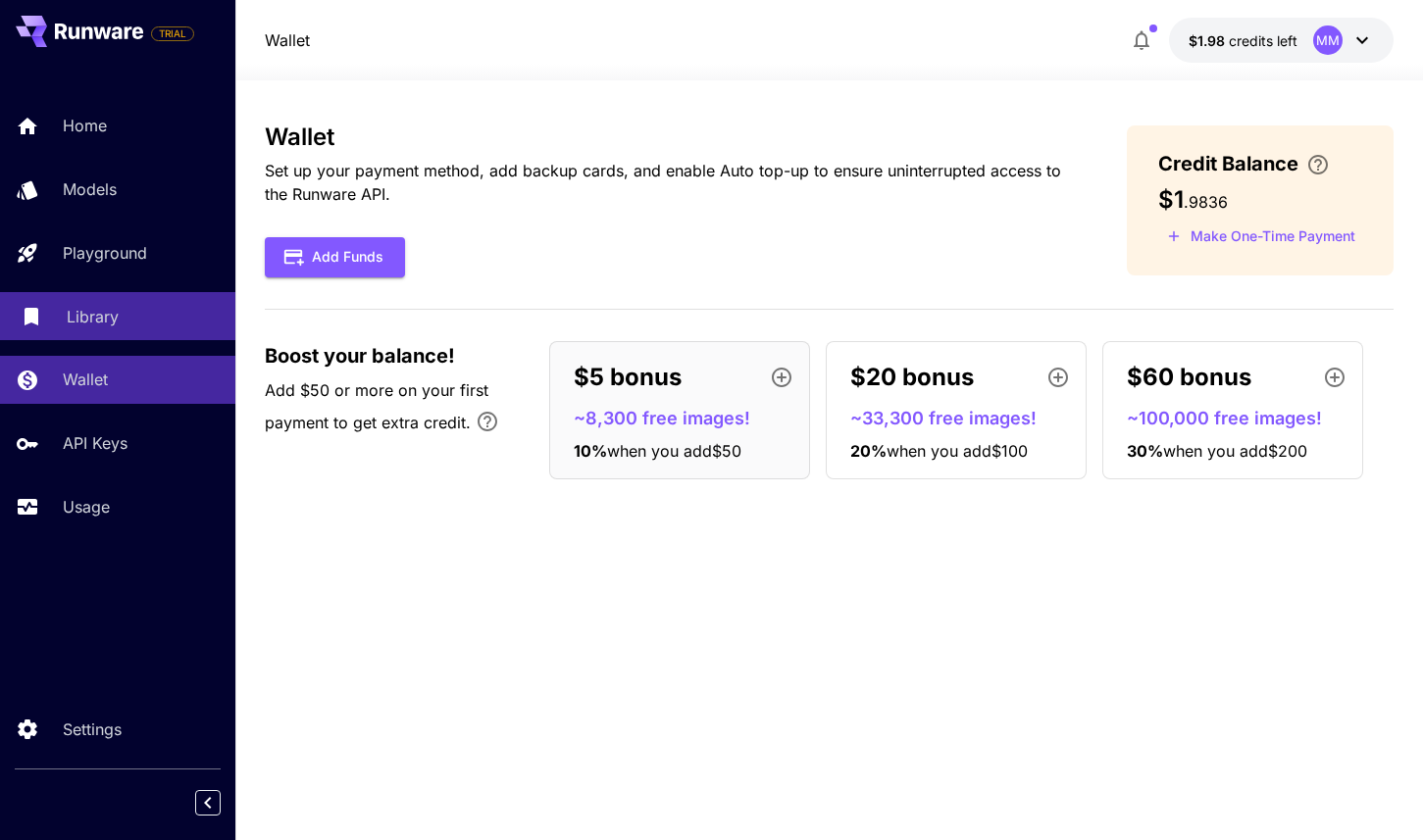 This screenshot has height=840, width=1423. What do you see at coordinates (868, 451) in the screenshot?
I see `span: 20 %` at bounding box center [868, 451].